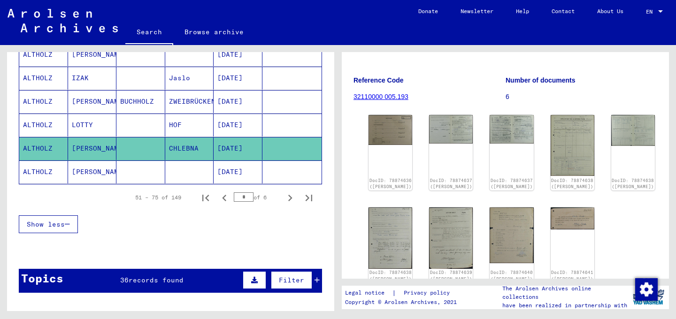 This screenshot has width=676, height=319. Describe the element at coordinates (381, 97) in the screenshot. I see `a: 32110000 005.193` at that location.